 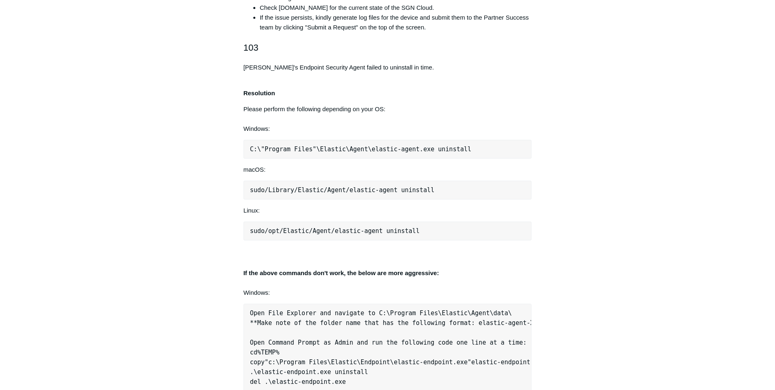 What do you see at coordinates (259, 93) in the screenshot?
I see `strong: Resolution` at bounding box center [259, 93].